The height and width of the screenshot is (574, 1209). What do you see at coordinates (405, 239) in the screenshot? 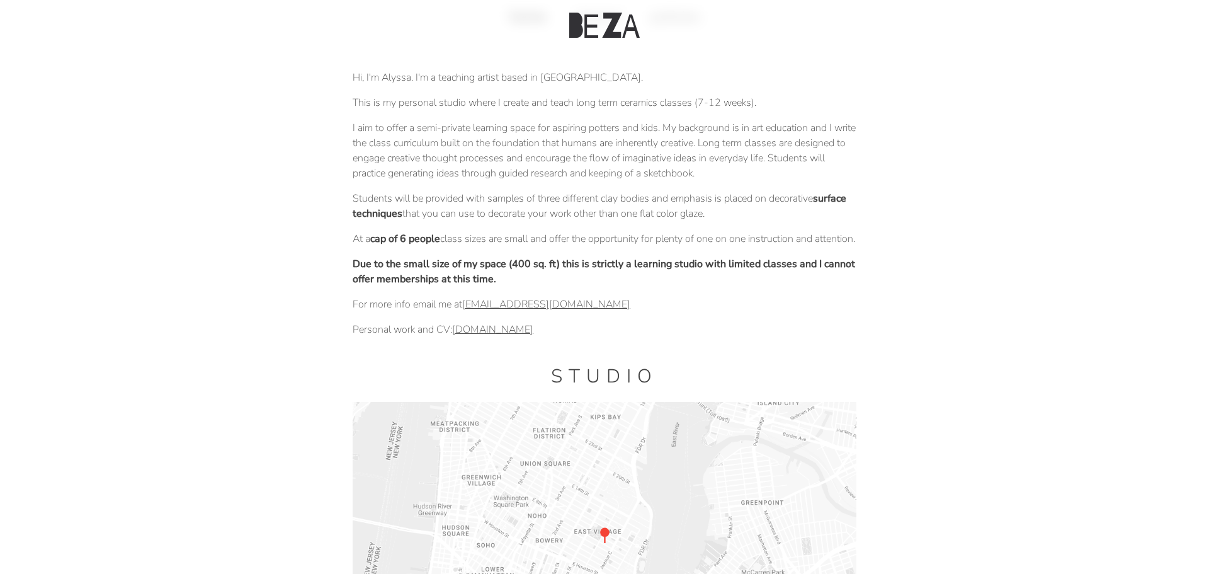
I see `strong: cap of 6 people` at bounding box center [405, 239].